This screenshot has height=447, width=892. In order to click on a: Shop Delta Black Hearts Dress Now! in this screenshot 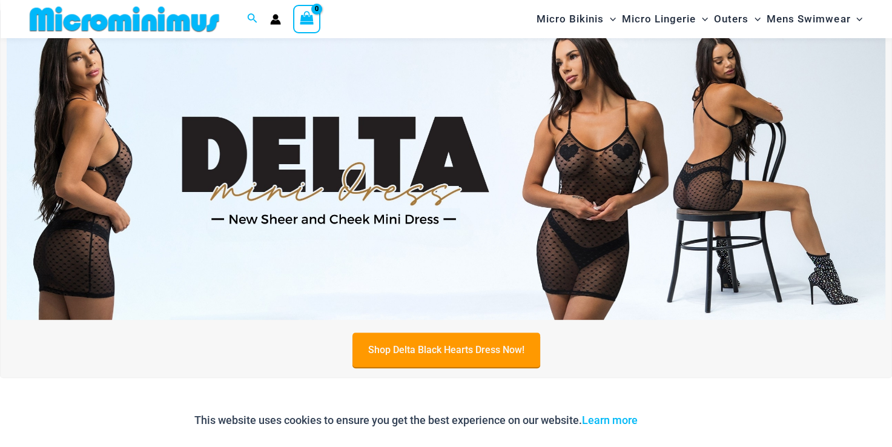, I will do `click(447, 350)`.